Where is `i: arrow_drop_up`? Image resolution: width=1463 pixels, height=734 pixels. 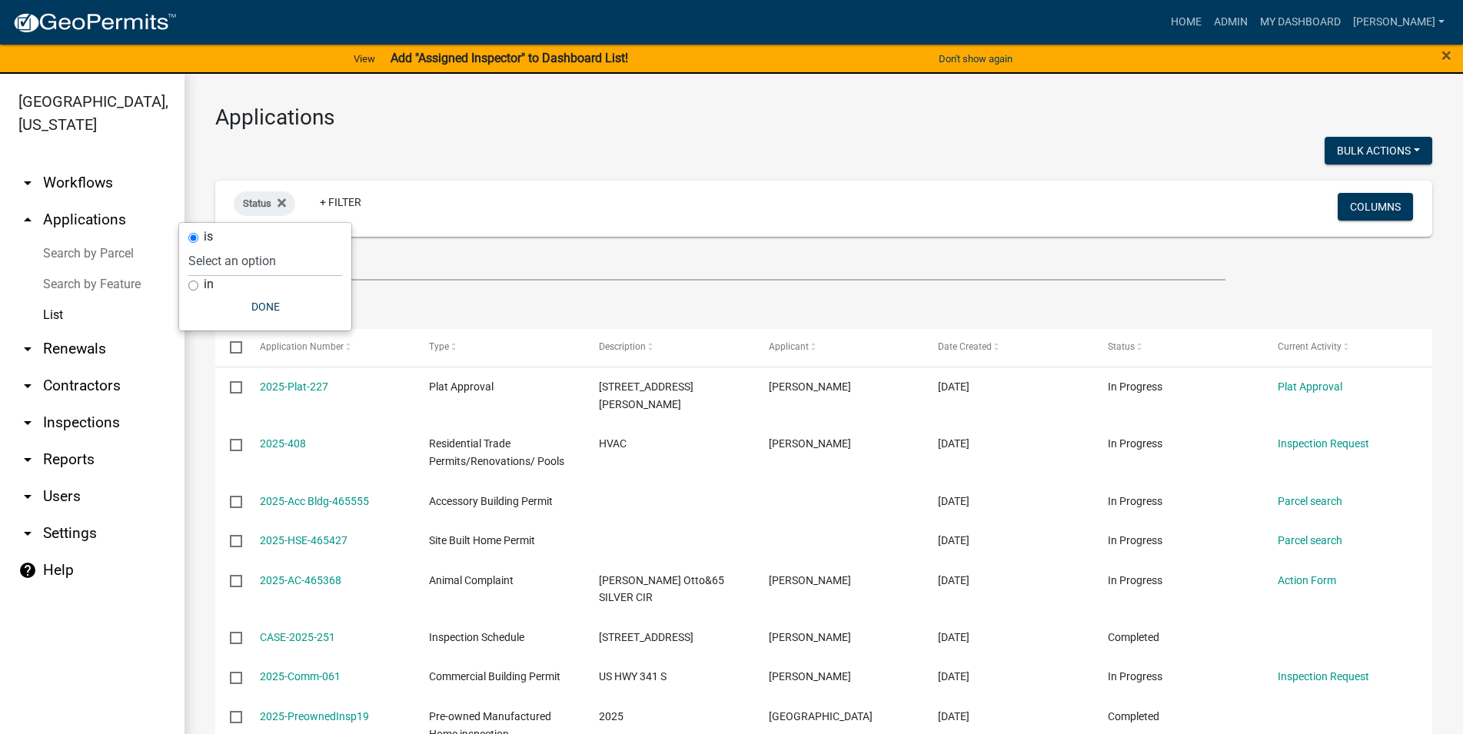 i: arrow_drop_up is located at coordinates (28, 220).